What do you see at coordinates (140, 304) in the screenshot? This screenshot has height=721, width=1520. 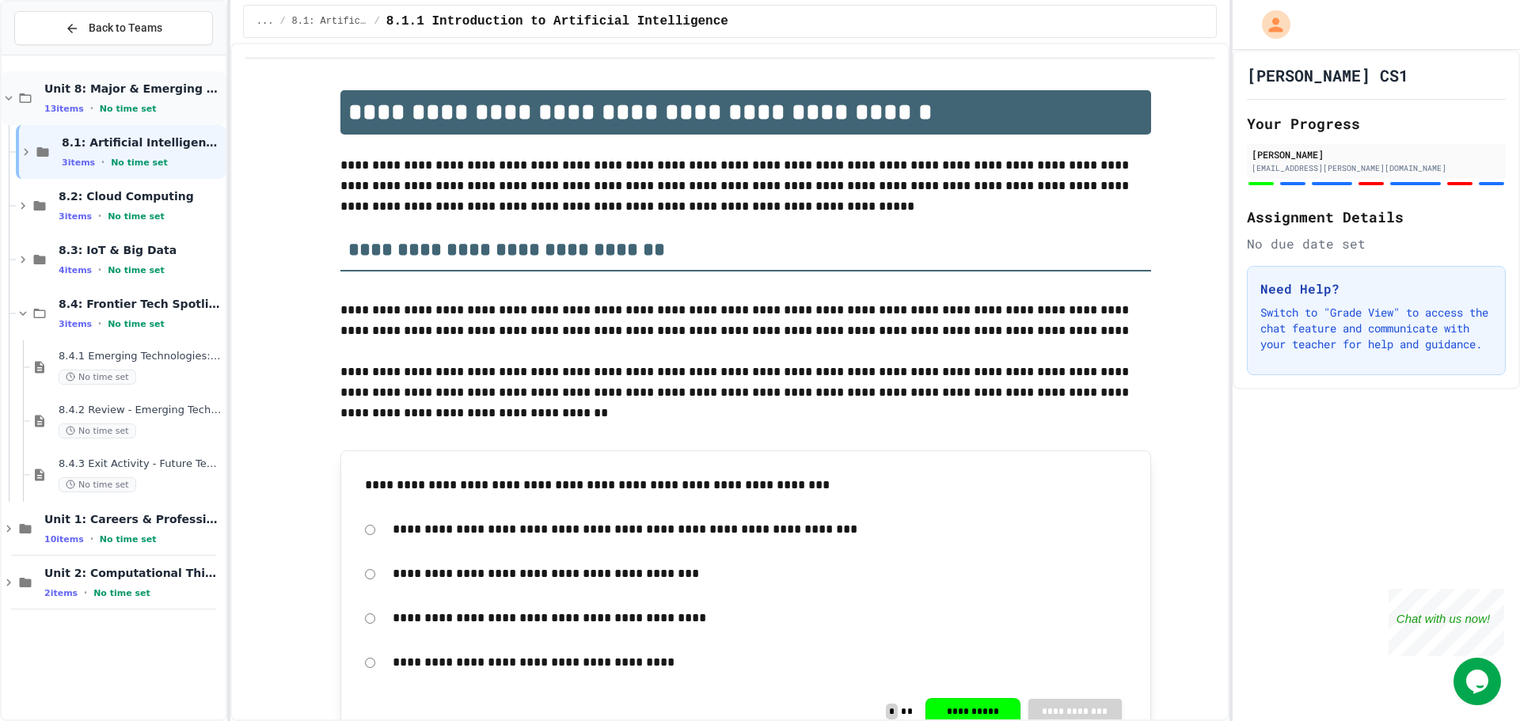 I see `span: 8.4: Frontier Tech Spotlight` at bounding box center [140, 304].